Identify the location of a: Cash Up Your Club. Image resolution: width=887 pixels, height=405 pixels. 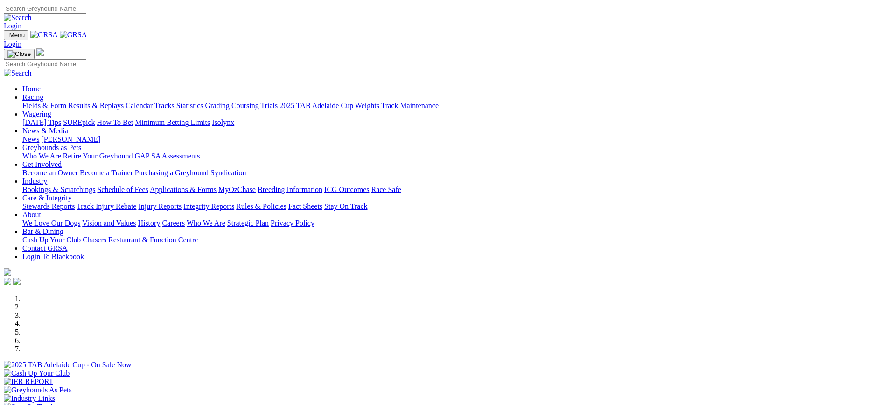
(51, 240).